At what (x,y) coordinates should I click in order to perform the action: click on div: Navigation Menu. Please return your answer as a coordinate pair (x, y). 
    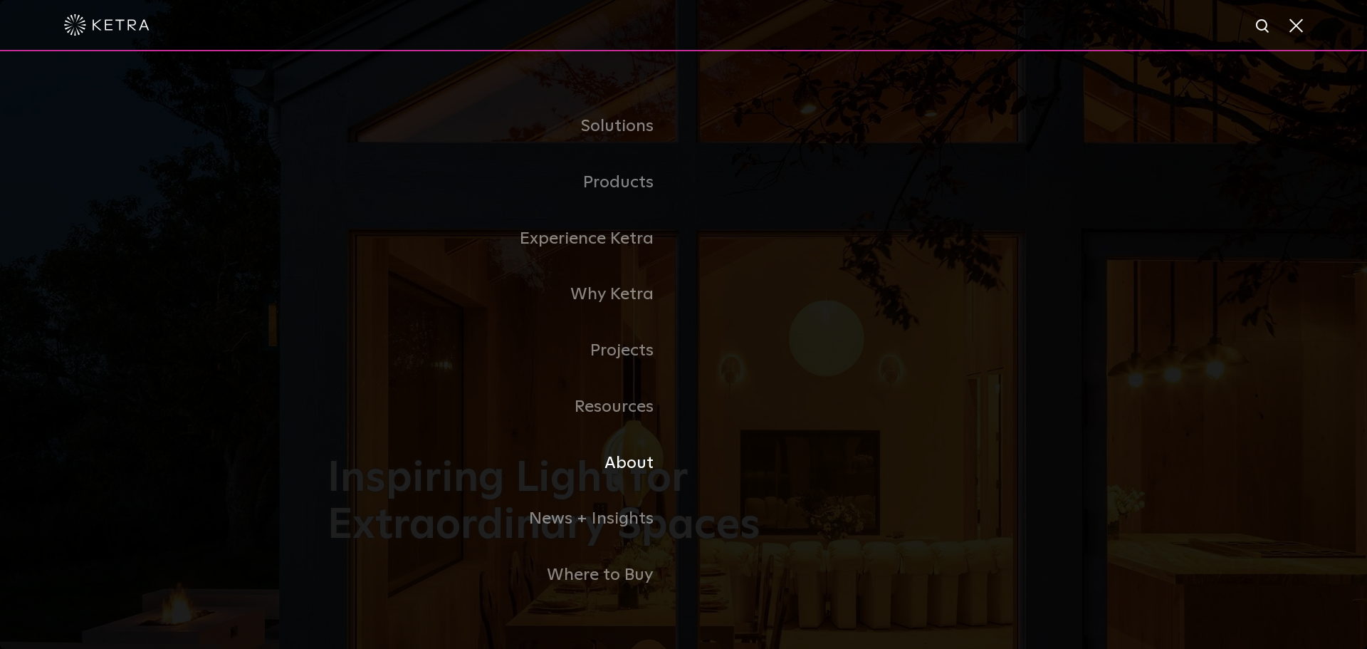
    Looking at the image, I should click on (684, 350).